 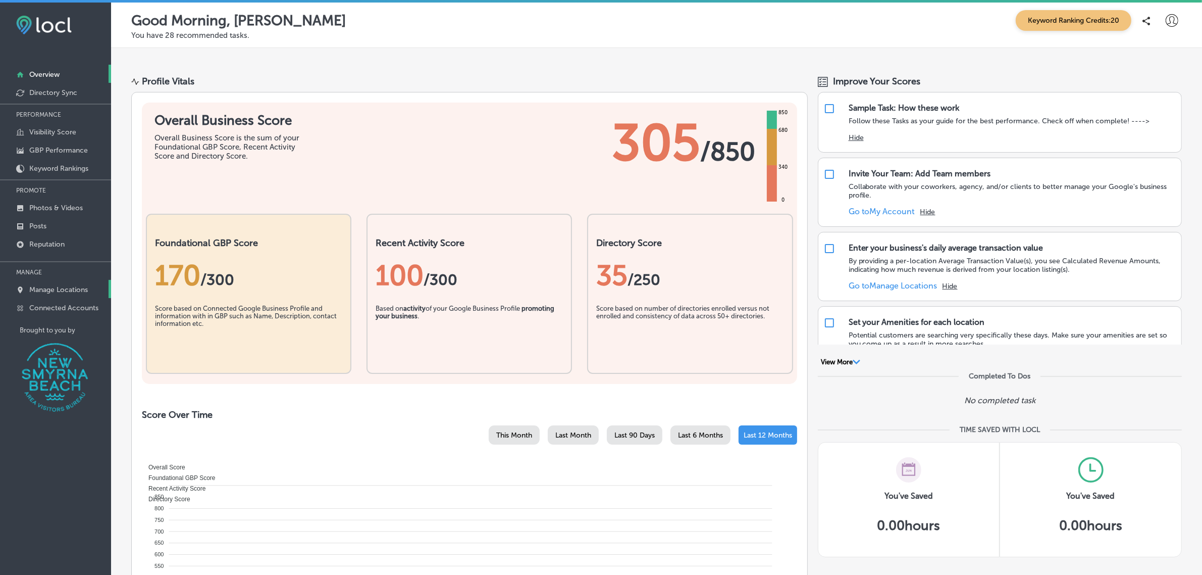 I want to click on p: By providing a per-location Average Transaction Value(s), you see Calculated Revenue Amounts, ind..., so click(x=1013, y=265).